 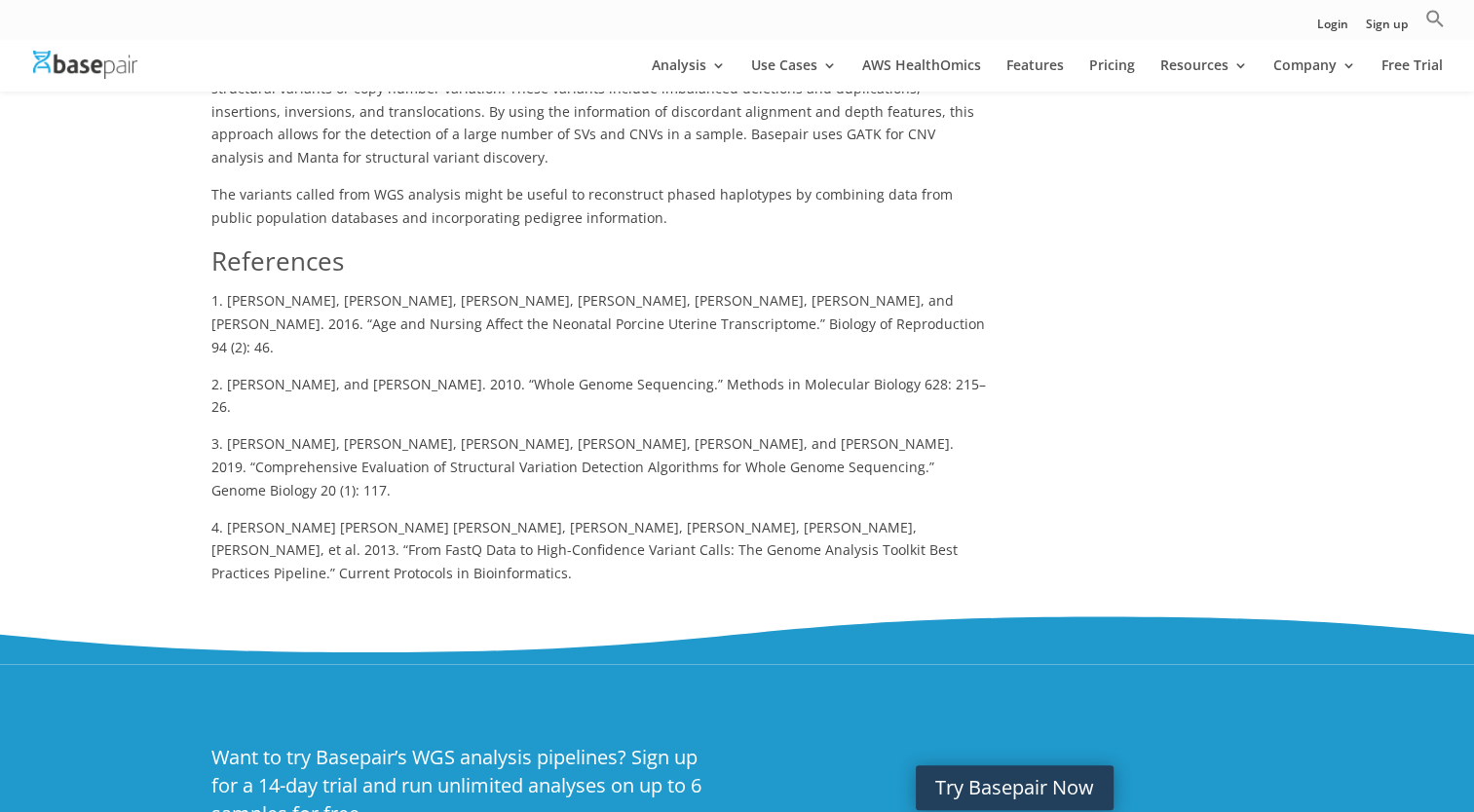 What do you see at coordinates (593, 111) in the screenshot?
I see `span: High-throughput sequencing can also be used to identify large genetic variants greater than 50 bp...` at bounding box center [593, 111].